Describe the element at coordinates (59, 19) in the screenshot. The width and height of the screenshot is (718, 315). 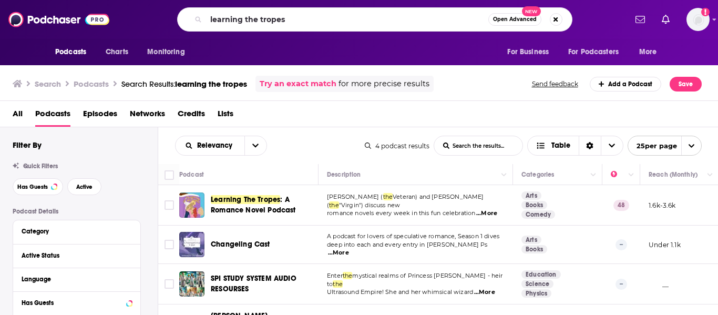
I see `img: Podchaser - Follow, Share and Rate Podcasts` at that location.